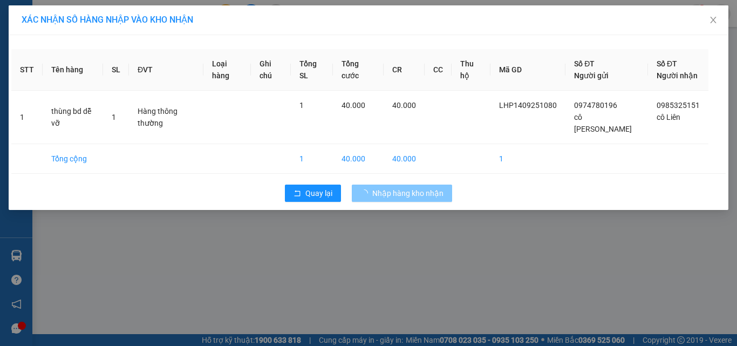  What do you see at coordinates (366, 193) in the screenshot?
I see `span: loading` at bounding box center [366, 193].